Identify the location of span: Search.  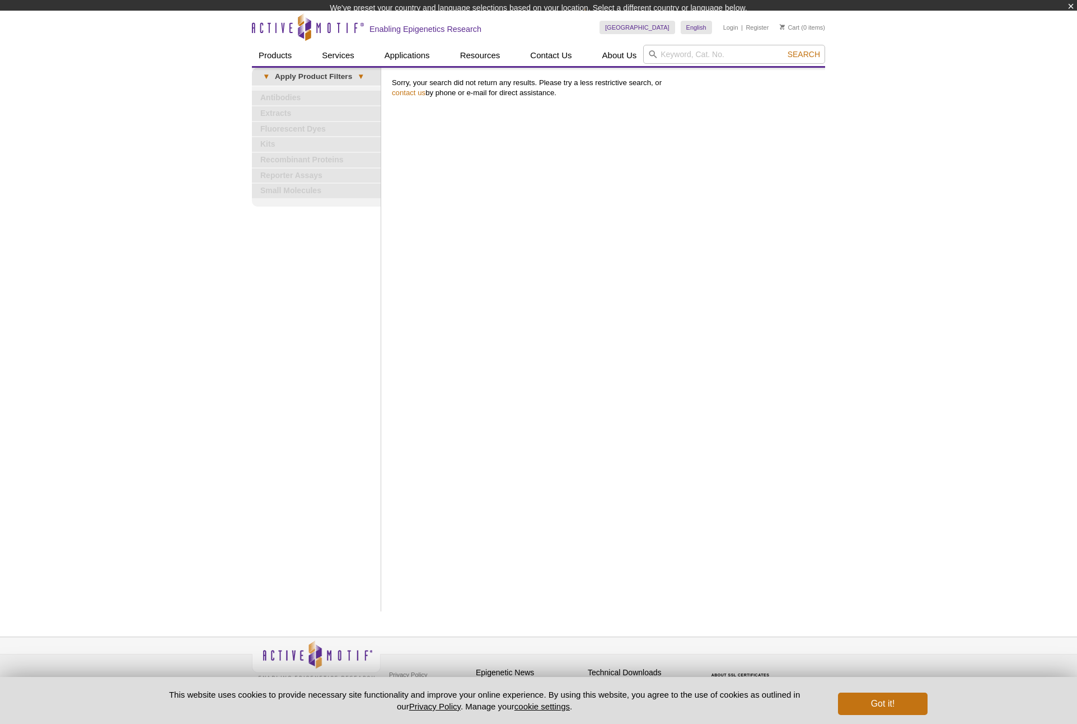
(804, 54).